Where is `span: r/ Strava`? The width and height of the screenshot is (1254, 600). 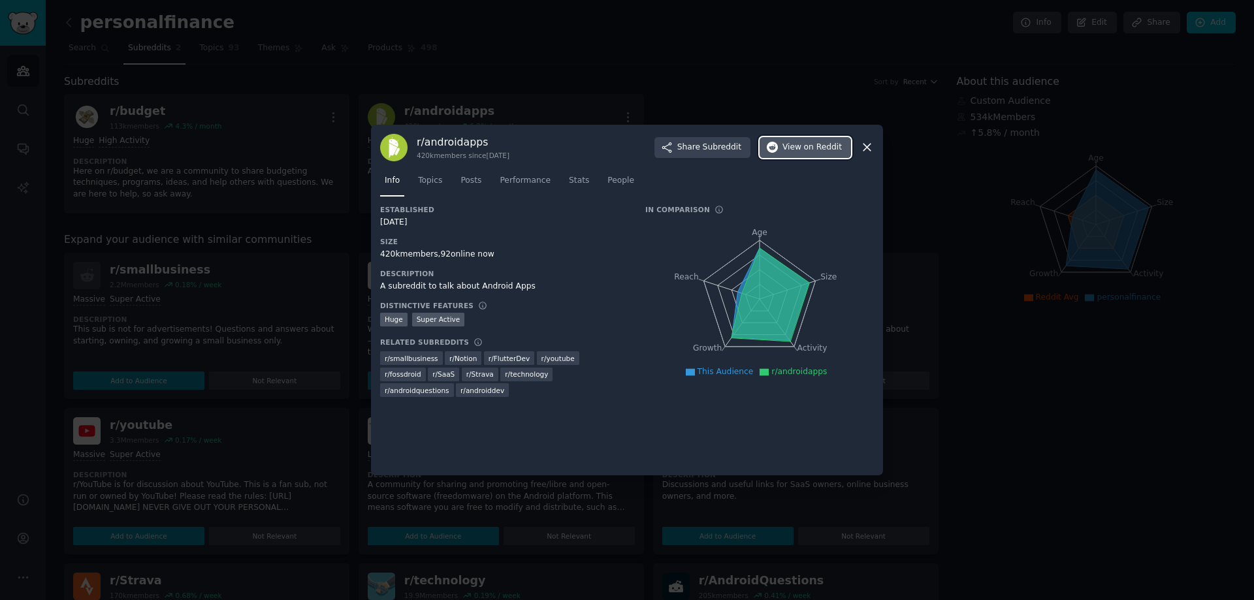 span: r/ Strava is located at coordinates (480, 374).